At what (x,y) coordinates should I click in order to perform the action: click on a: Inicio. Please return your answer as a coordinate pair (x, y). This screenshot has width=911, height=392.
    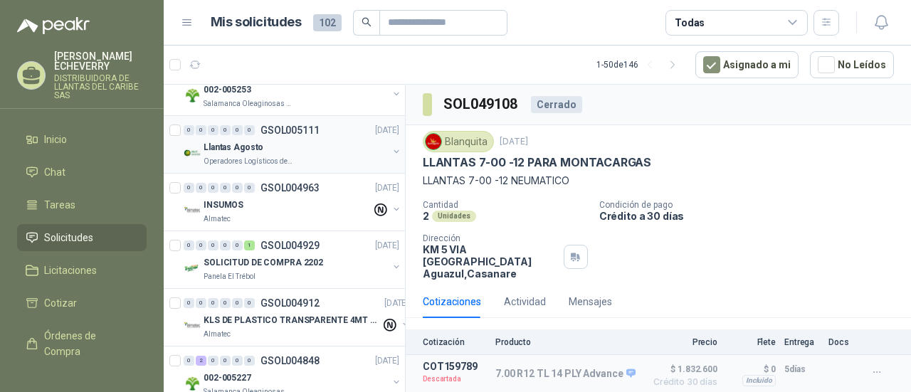
    Looking at the image, I should click on (82, 140).